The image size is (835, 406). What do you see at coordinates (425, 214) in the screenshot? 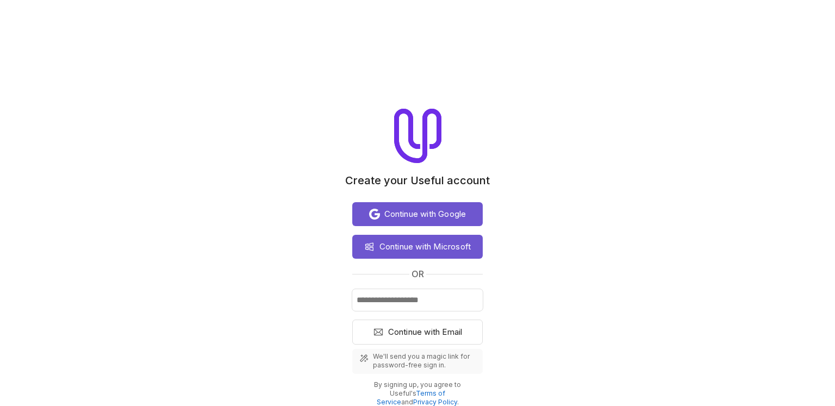
I see `span: Continue with Google` at bounding box center [425, 214].